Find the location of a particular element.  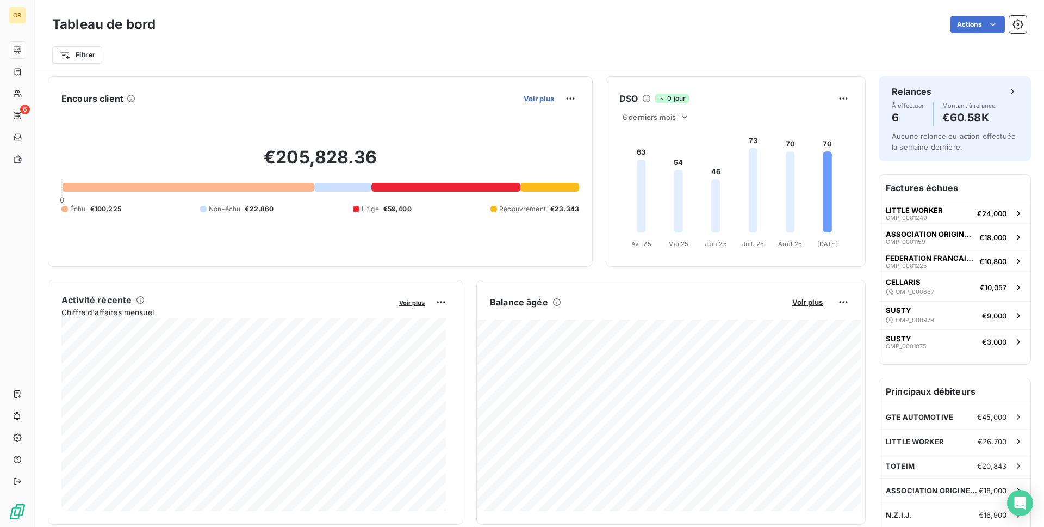

span: FEDERATION FRANCAISE DE TENNIS is located at coordinates (931, 258).